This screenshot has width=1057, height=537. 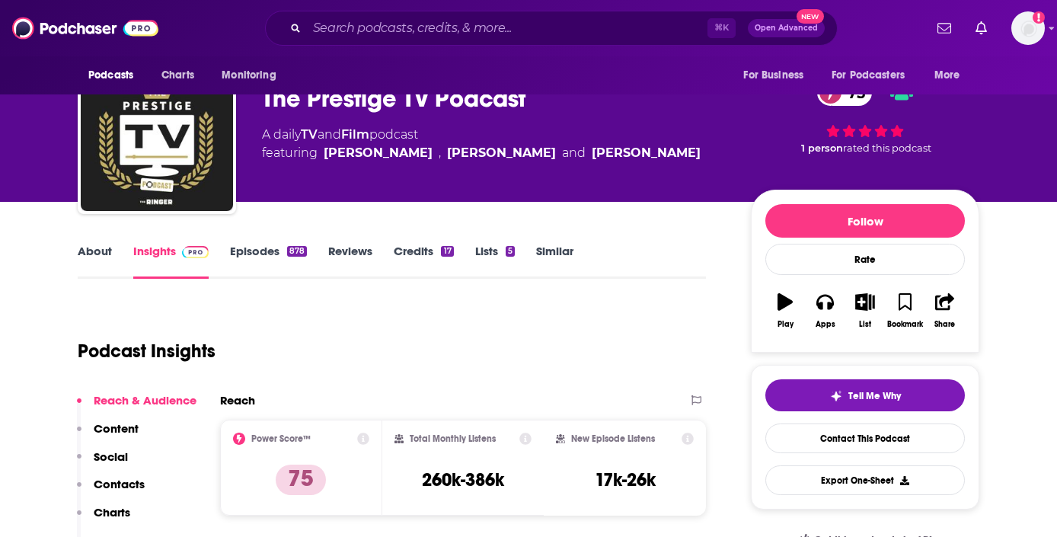 I want to click on button: Reach & Audience, so click(x=136, y=407).